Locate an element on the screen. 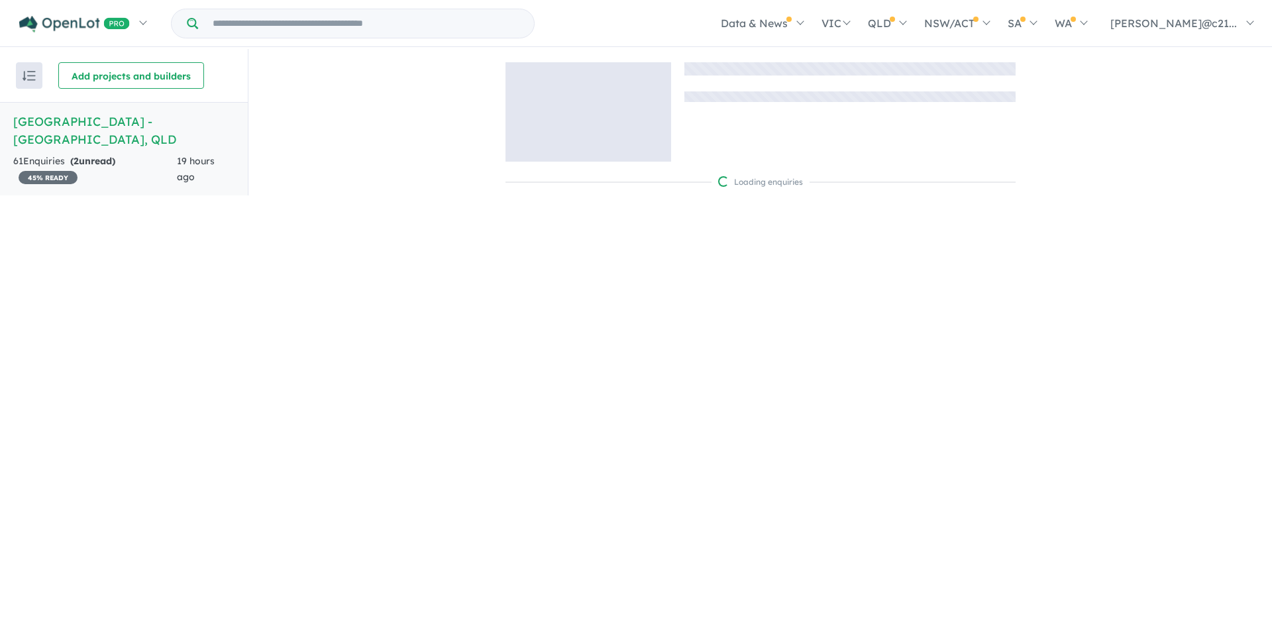 This screenshot has height=626, width=1272. button: Add projects and builders is located at coordinates (131, 76).